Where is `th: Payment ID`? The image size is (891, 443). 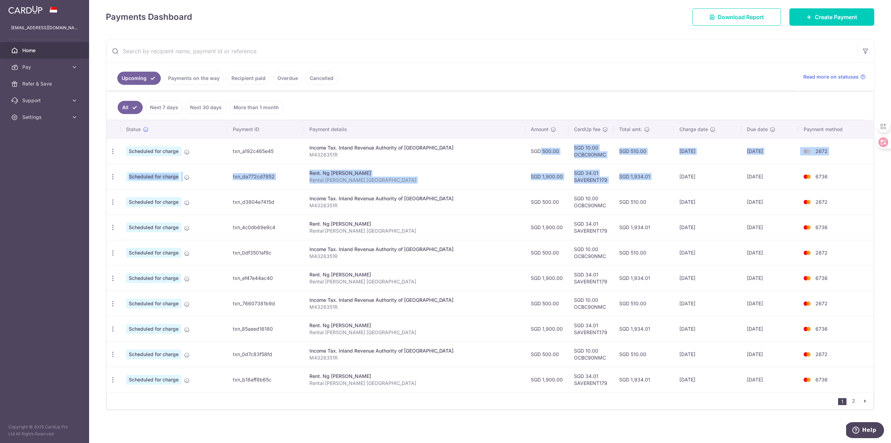
th: Payment ID is located at coordinates (266, 129).